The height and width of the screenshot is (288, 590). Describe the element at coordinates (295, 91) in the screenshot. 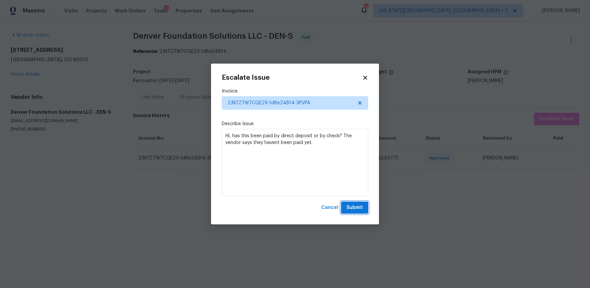

I see `label: Invoice` at that location.